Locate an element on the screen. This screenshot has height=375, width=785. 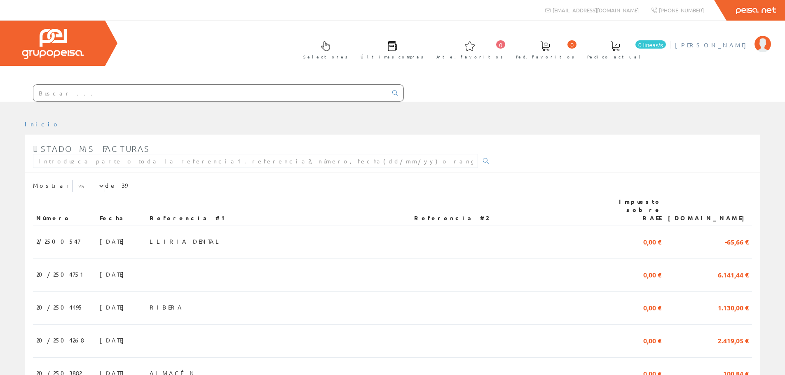
font: 0 líneas/s is located at coordinates (650, 45).